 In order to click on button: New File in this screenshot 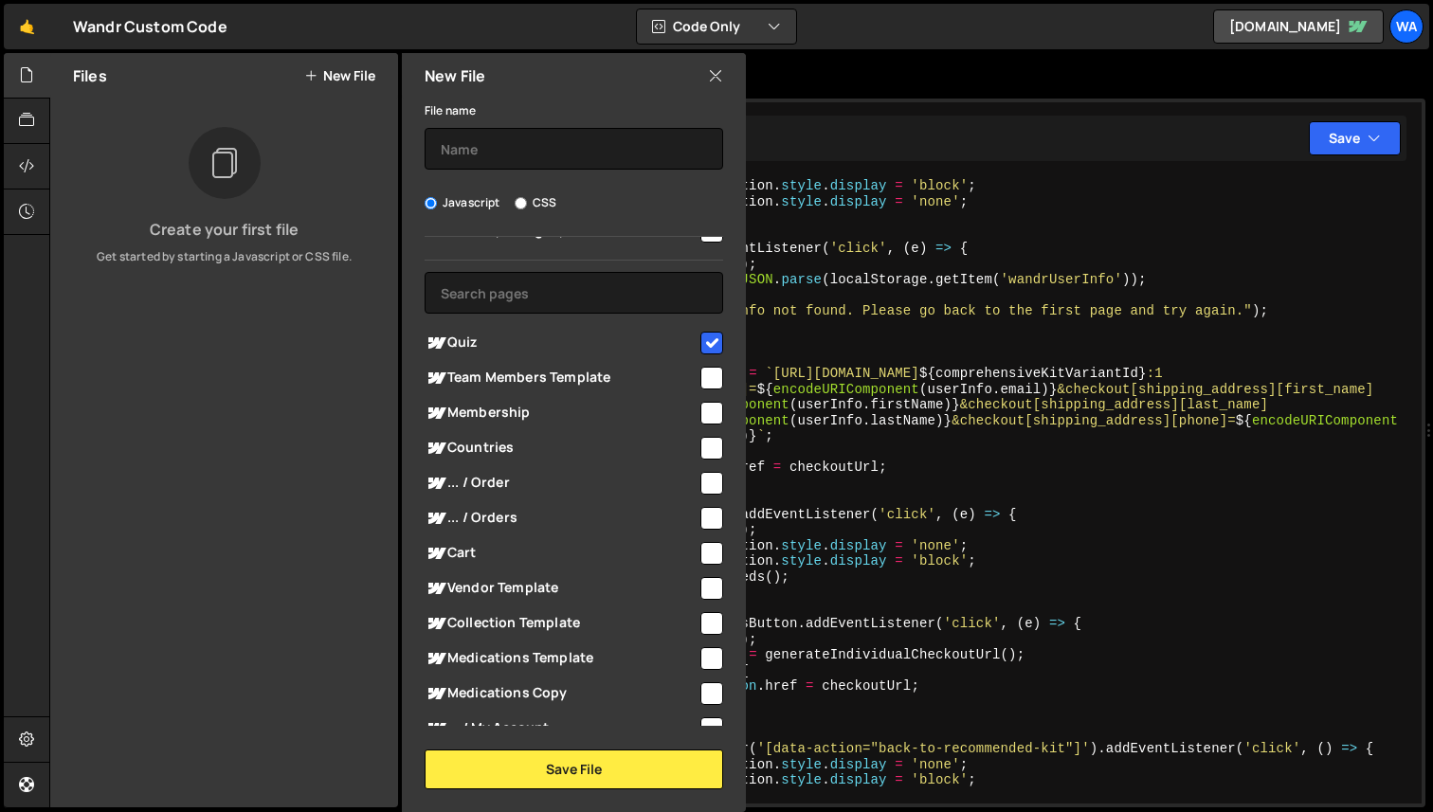, I will do `click(339, 76)`.